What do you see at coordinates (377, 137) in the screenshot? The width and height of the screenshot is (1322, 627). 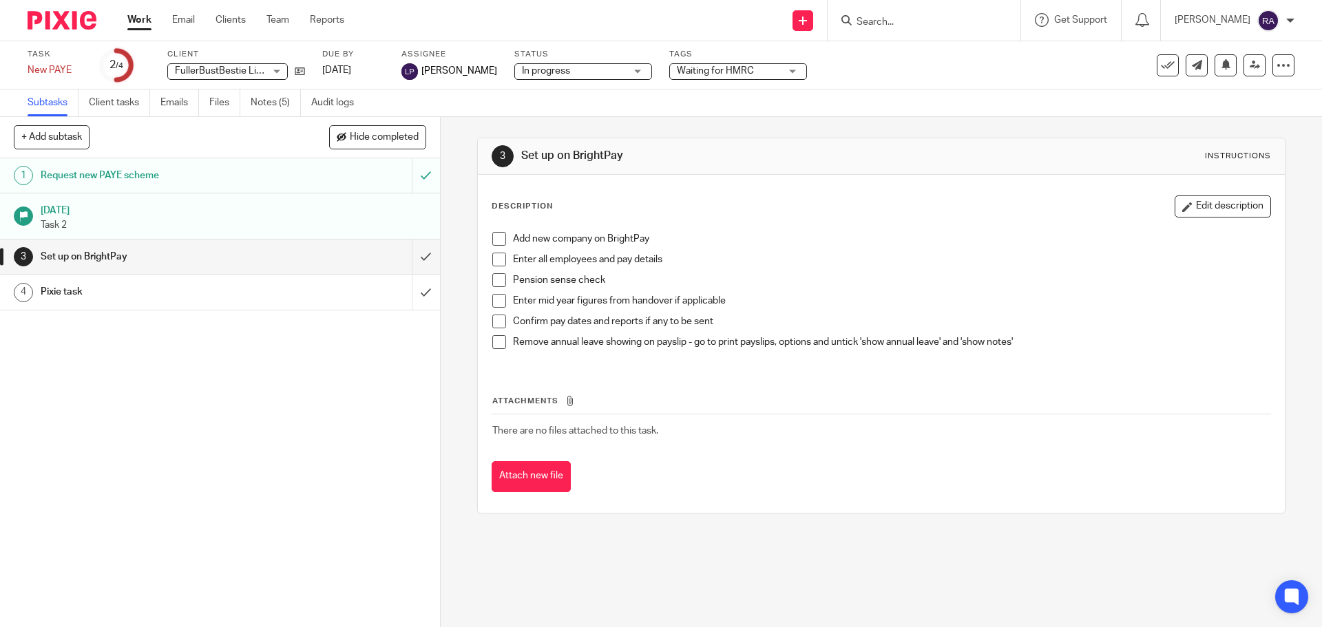 I see `button: Hide completed` at bounding box center [377, 137].